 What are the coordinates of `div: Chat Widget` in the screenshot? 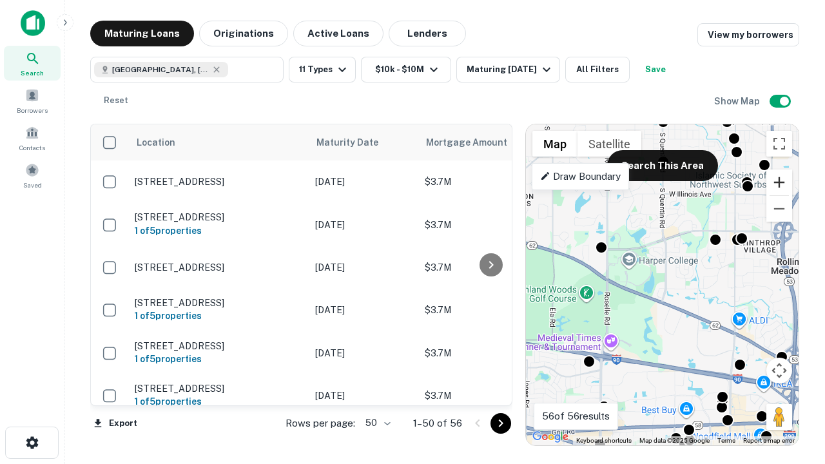 It's located at (793, 392).